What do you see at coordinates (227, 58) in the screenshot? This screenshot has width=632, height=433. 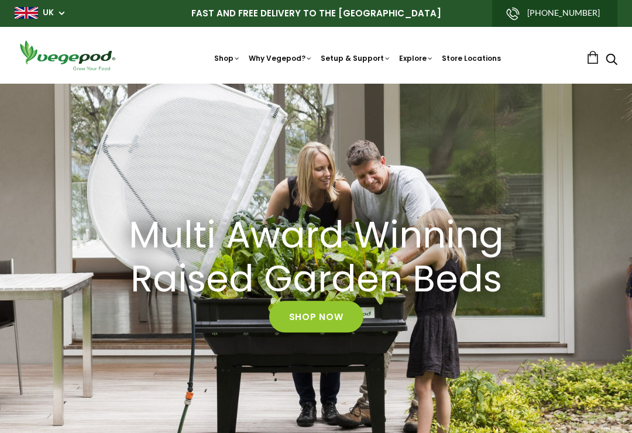 I see `a: Shop` at bounding box center [227, 58].